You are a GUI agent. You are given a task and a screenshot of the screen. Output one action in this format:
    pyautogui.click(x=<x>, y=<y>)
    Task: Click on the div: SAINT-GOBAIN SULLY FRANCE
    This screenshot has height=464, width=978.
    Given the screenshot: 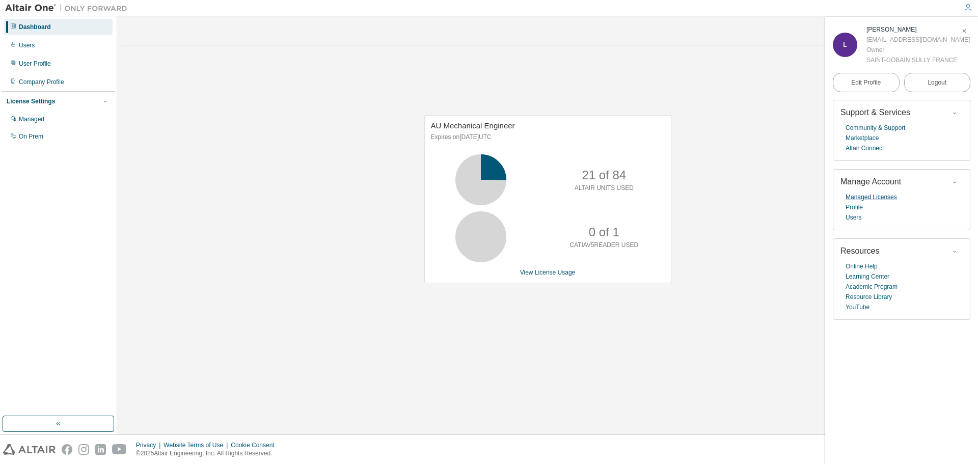 What is the action you would take?
    pyautogui.click(x=918, y=60)
    